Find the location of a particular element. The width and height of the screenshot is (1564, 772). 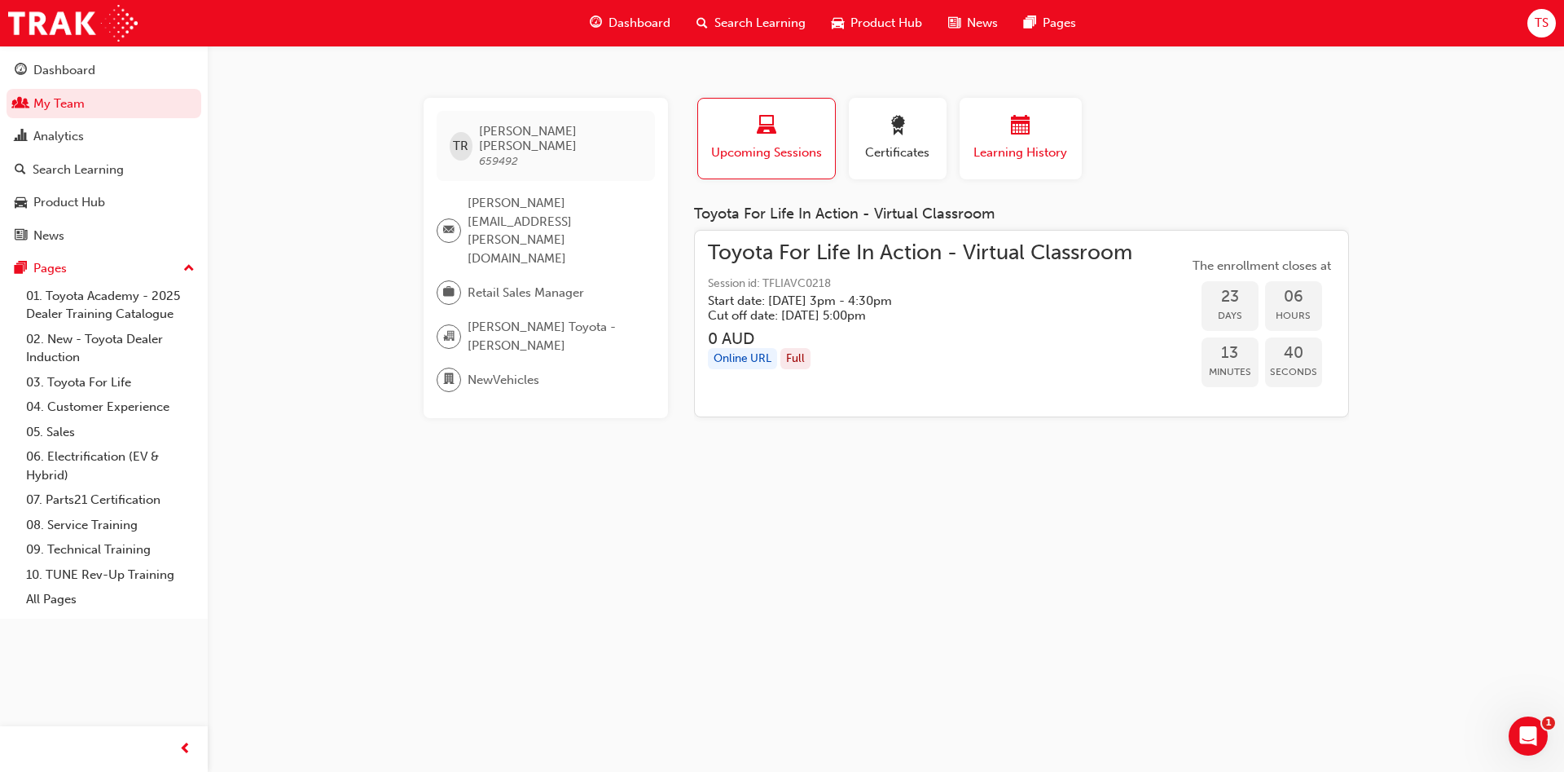

div: Product Hub is located at coordinates (69, 202).